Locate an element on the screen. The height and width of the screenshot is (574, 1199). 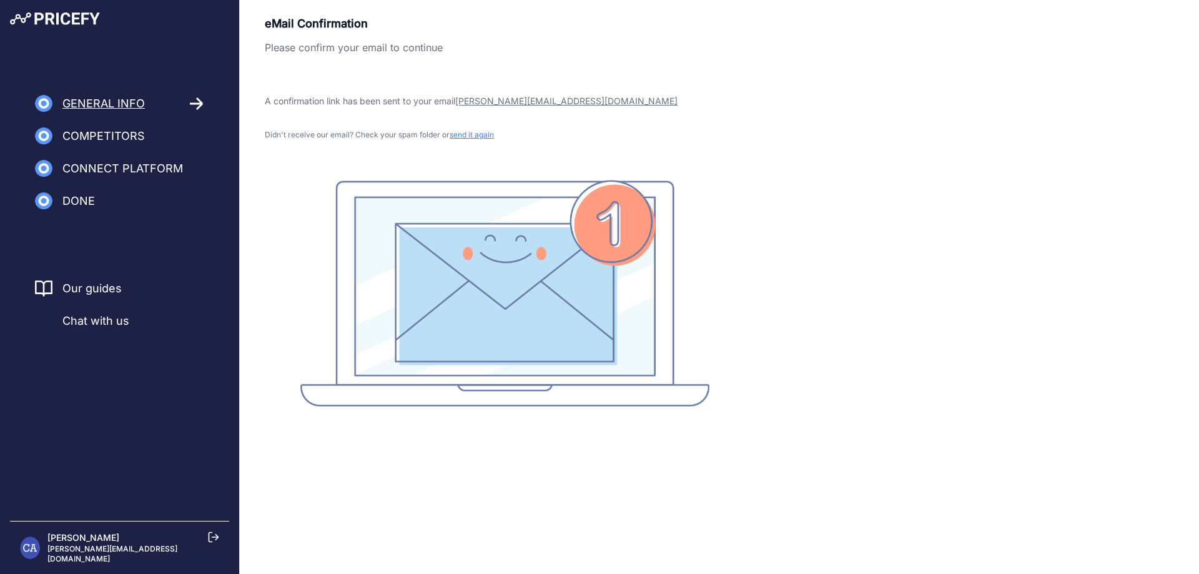
p: Didn't receive our email? Check your spam folder or is located at coordinates (504, 135).